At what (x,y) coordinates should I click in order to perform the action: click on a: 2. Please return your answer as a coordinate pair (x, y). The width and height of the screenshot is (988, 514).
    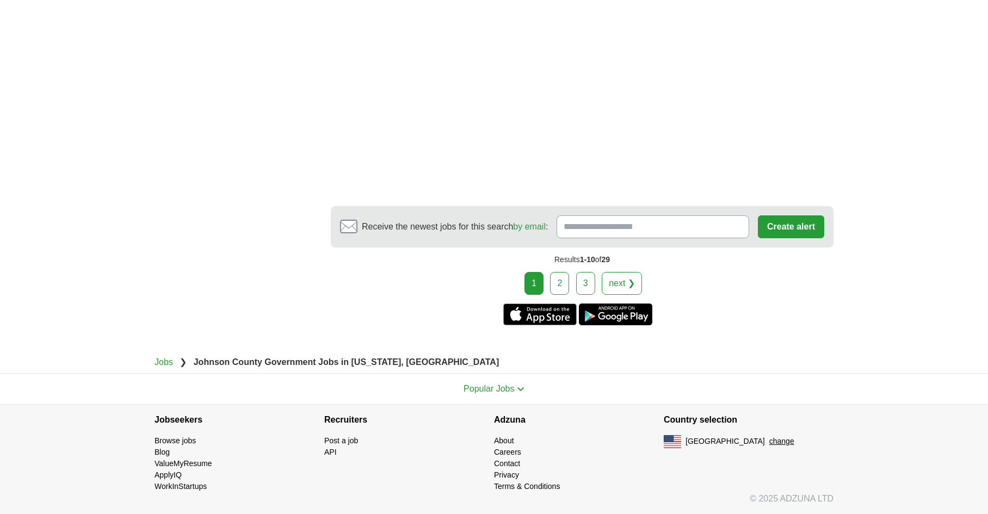
    Looking at the image, I should click on (559, 283).